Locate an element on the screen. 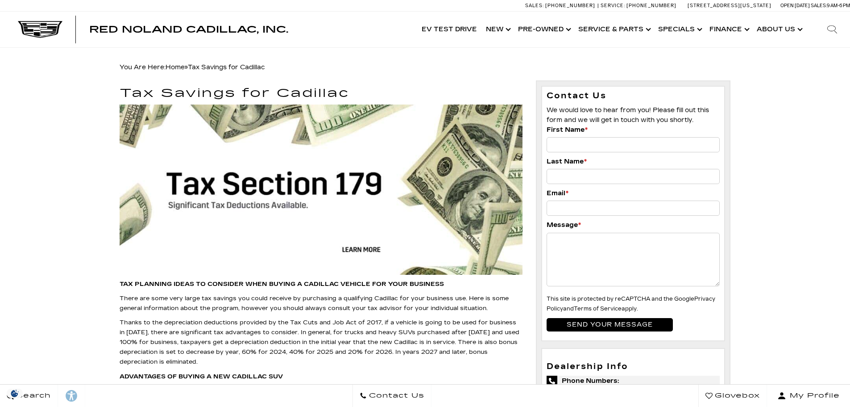  a: Pre-Owned is located at coordinates (544, 29).